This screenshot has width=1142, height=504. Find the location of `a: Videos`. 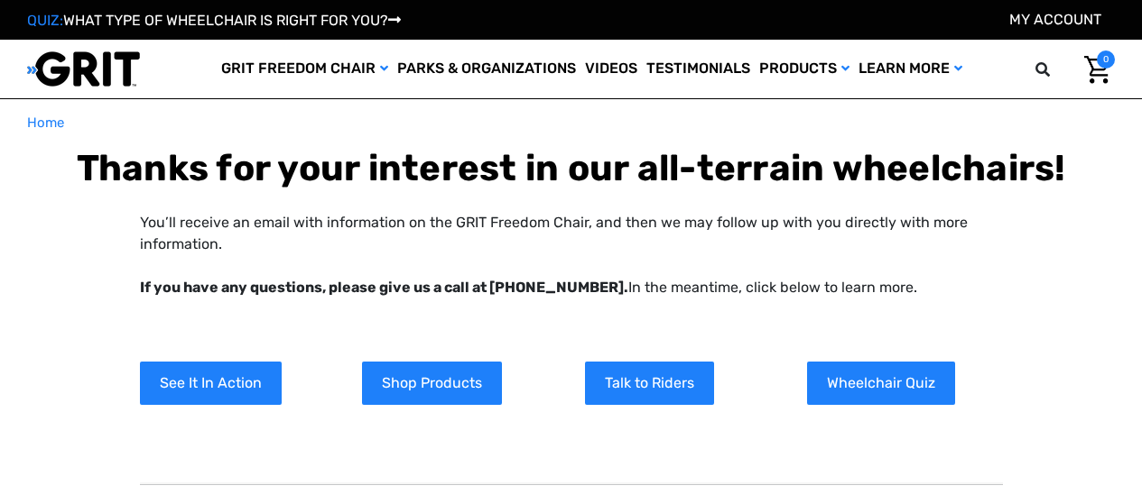

a: Videos is located at coordinates (611, 69).